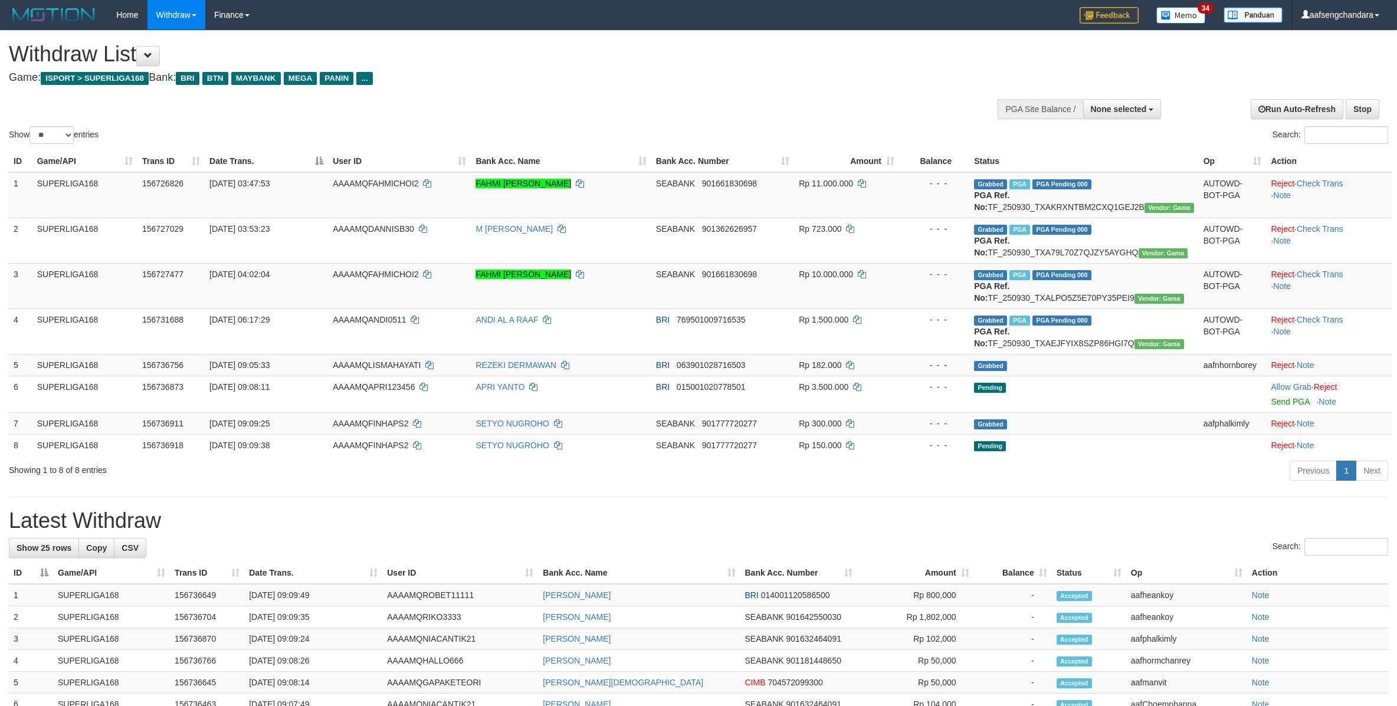  What do you see at coordinates (1253, 15) in the screenshot?
I see `img: panduan.png` at bounding box center [1253, 15].